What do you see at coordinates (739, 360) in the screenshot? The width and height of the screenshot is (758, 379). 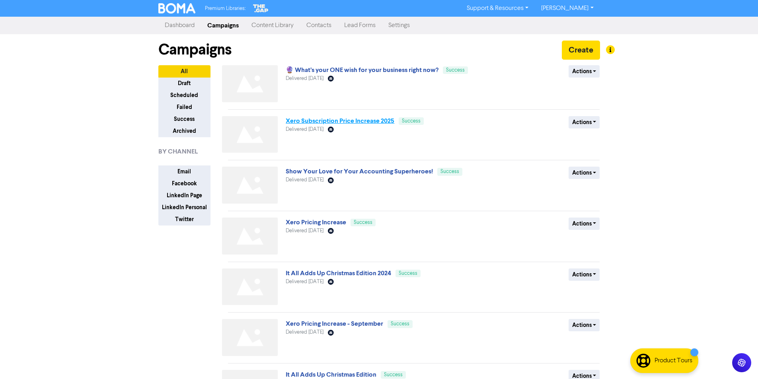 I see `div: Chat Widget` at bounding box center [739, 360].